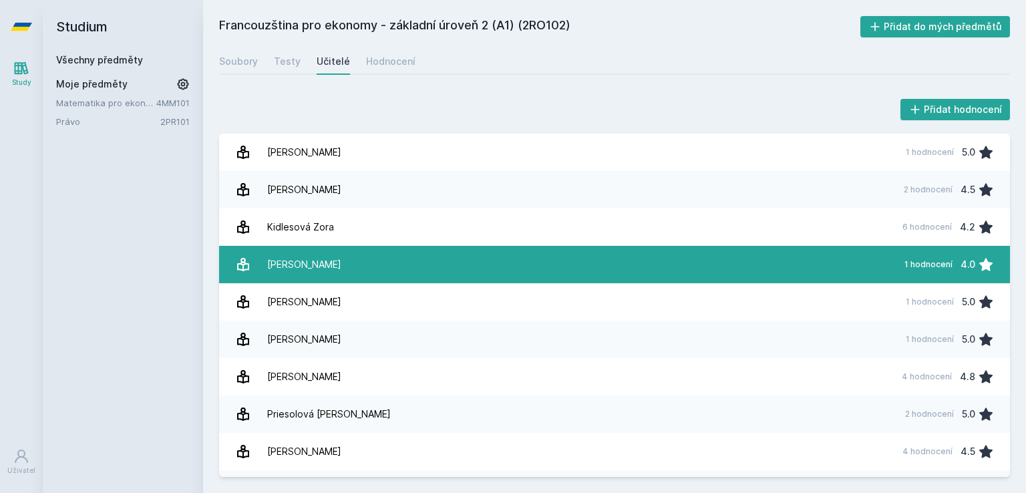 The height and width of the screenshot is (493, 1026). I want to click on button: Přidat do mých předmětů, so click(936, 27).